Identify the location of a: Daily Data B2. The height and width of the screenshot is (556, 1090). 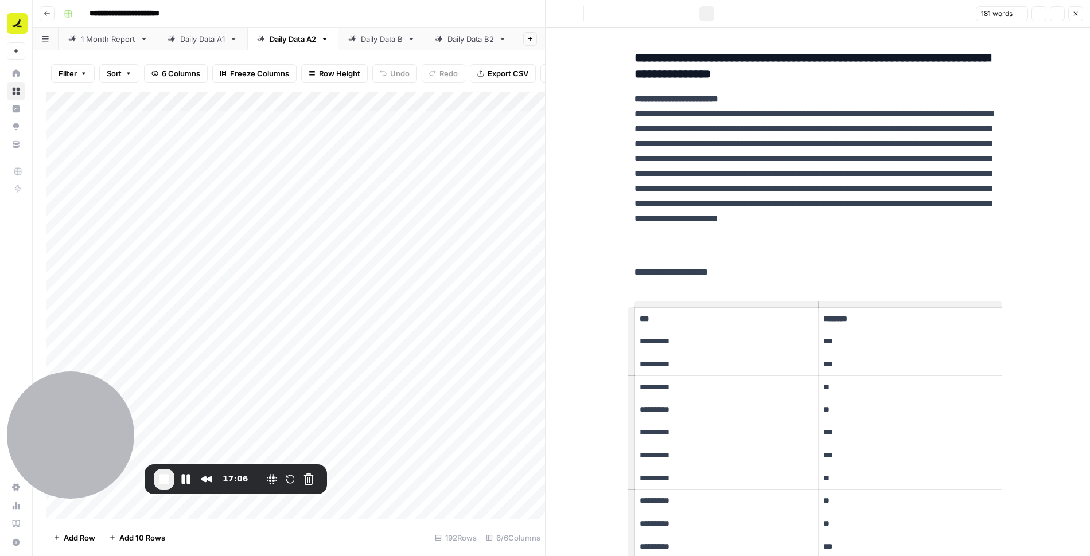
(470, 39).